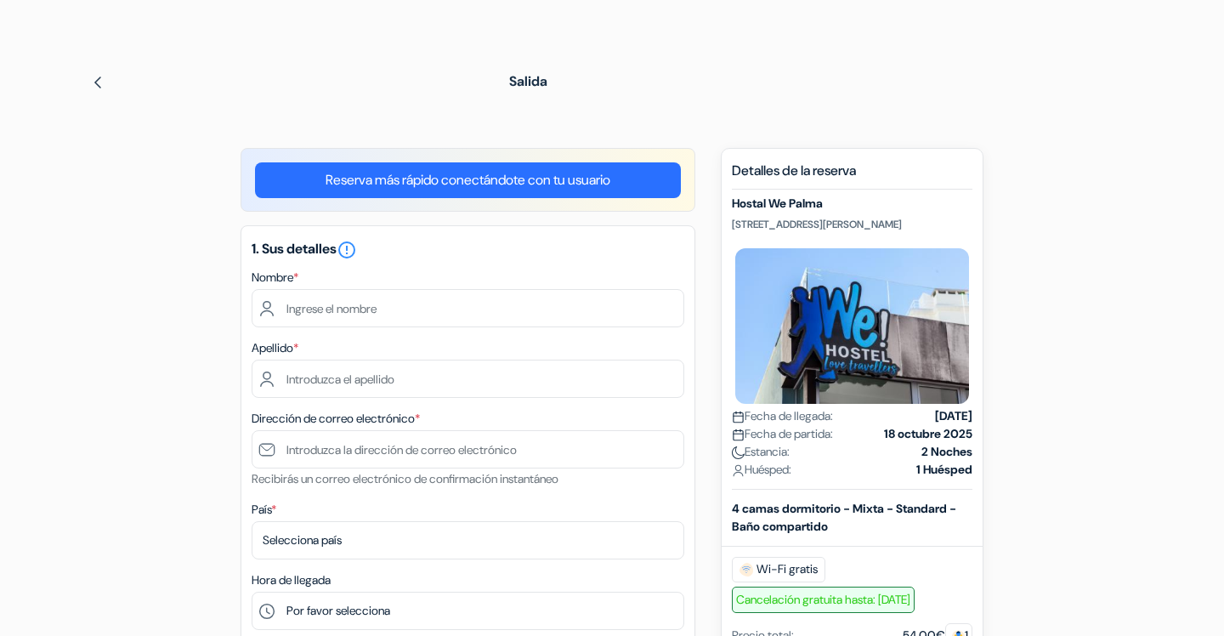 This screenshot has width=1224, height=636. I want to click on strong: 1 Huésped, so click(944, 469).